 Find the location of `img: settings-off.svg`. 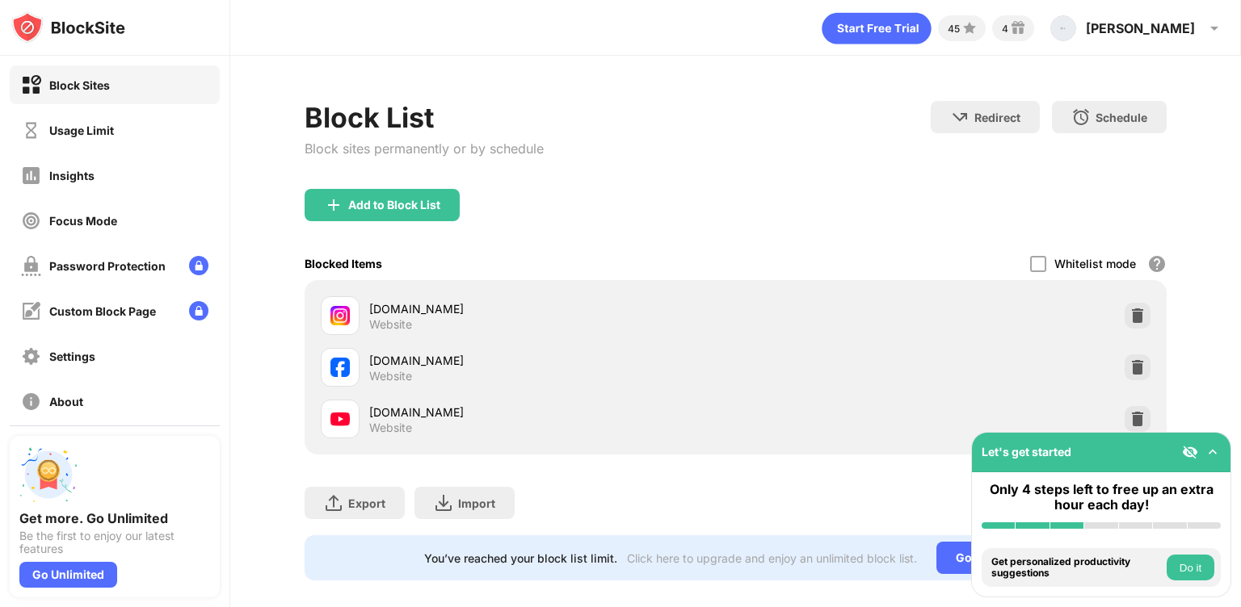

img: settings-off.svg is located at coordinates (31, 356).